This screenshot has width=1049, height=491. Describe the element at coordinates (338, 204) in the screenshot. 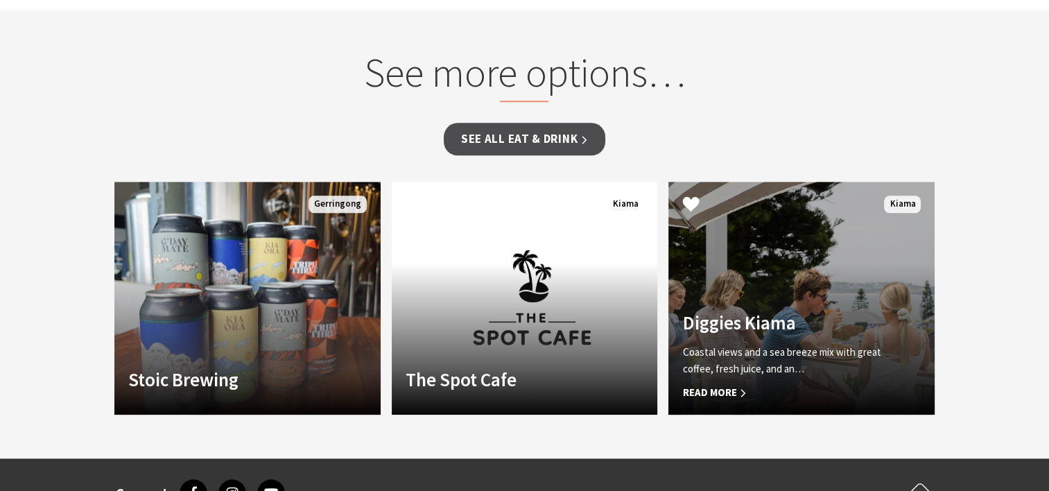

I see `span: Gerringong` at that location.